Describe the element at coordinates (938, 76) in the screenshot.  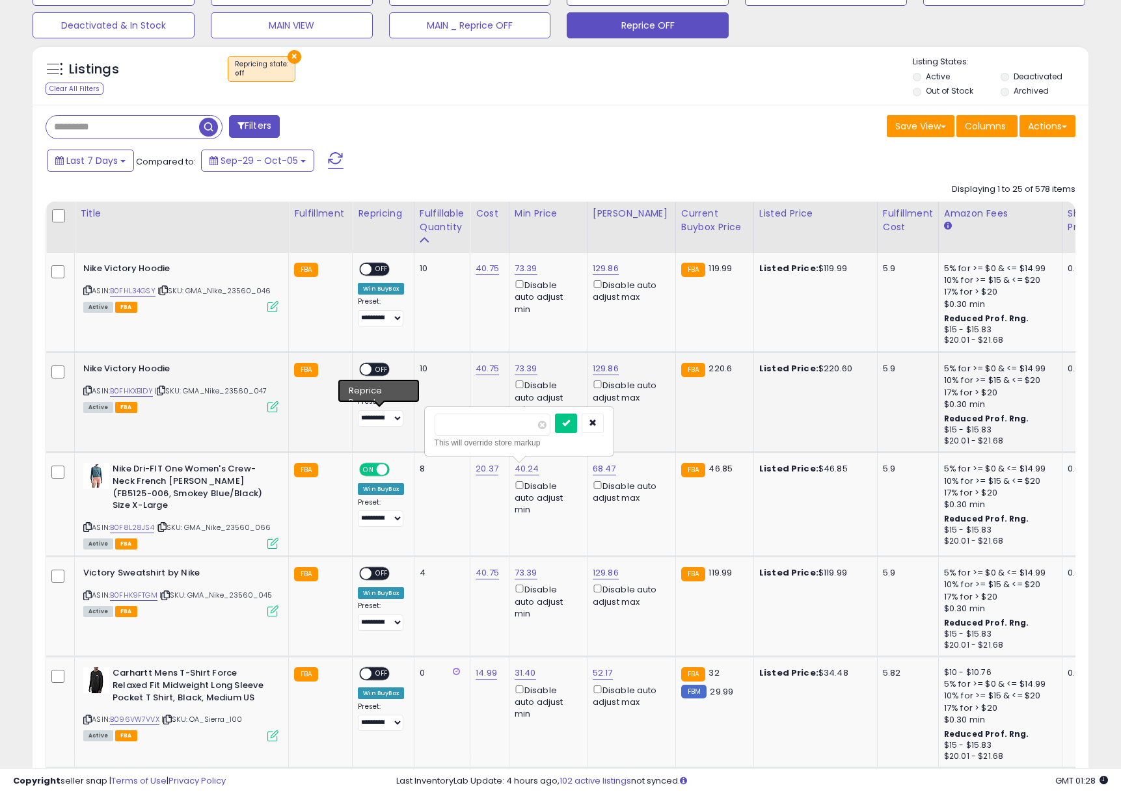
I see `label: Active` at that location.